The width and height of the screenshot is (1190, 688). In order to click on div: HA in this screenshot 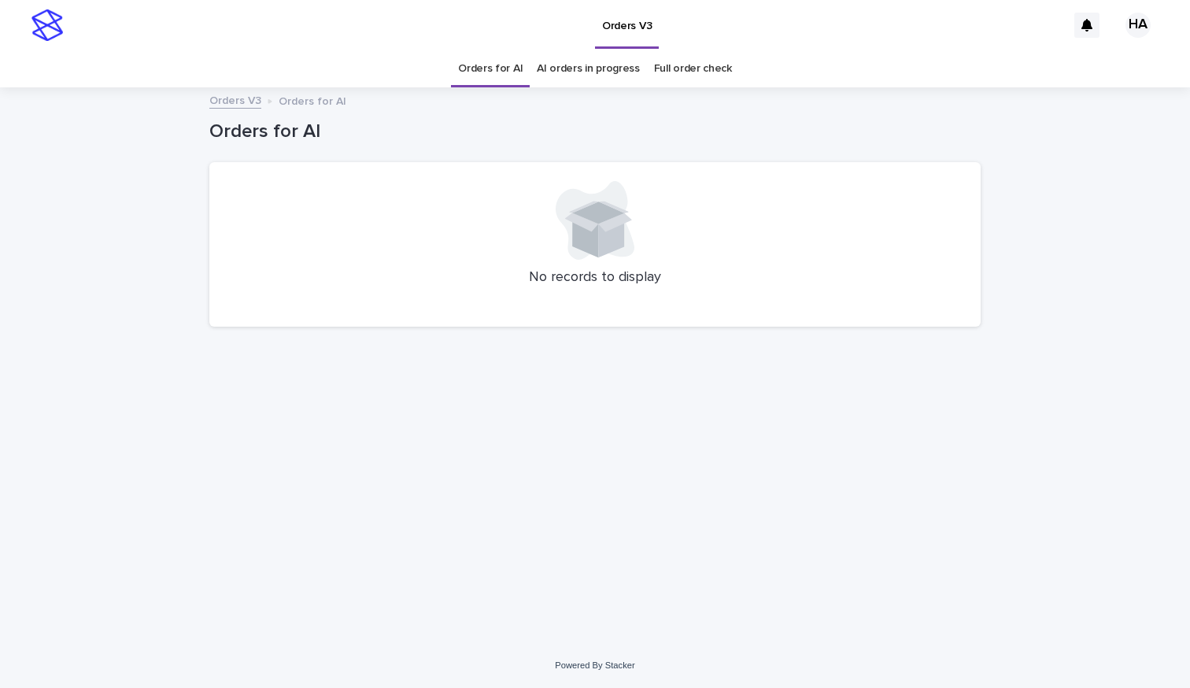, I will do `click(1138, 25)`.